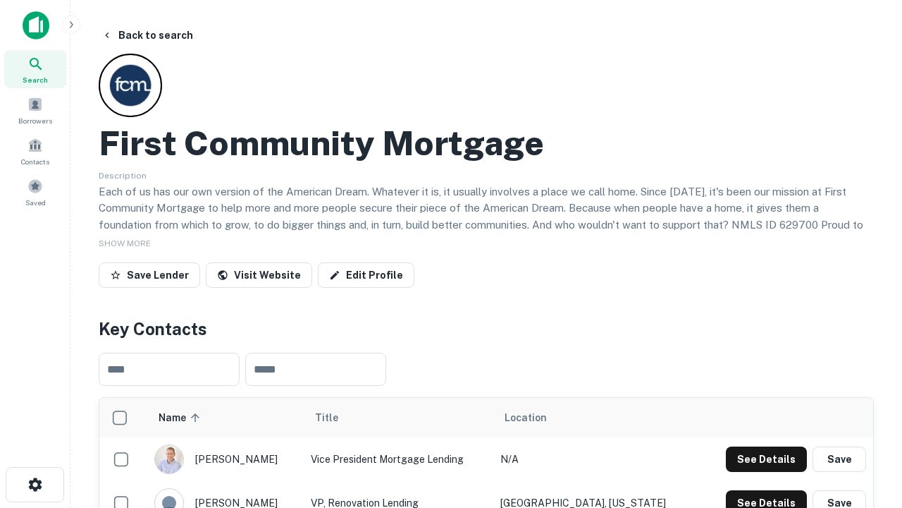 The image size is (902, 508). I want to click on td: Vice President Mortgage Lending, so click(398, 459).